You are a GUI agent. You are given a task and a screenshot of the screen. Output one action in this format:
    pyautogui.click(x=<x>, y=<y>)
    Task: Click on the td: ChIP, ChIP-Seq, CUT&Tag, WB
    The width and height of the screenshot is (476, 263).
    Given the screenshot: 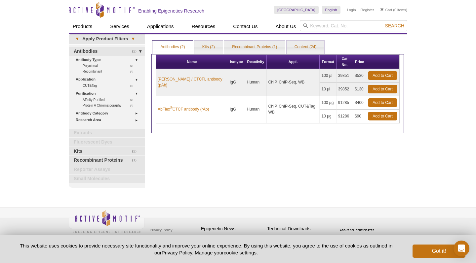 What is the action you would take?
    pyautogui.click(x=293, y=110)
    